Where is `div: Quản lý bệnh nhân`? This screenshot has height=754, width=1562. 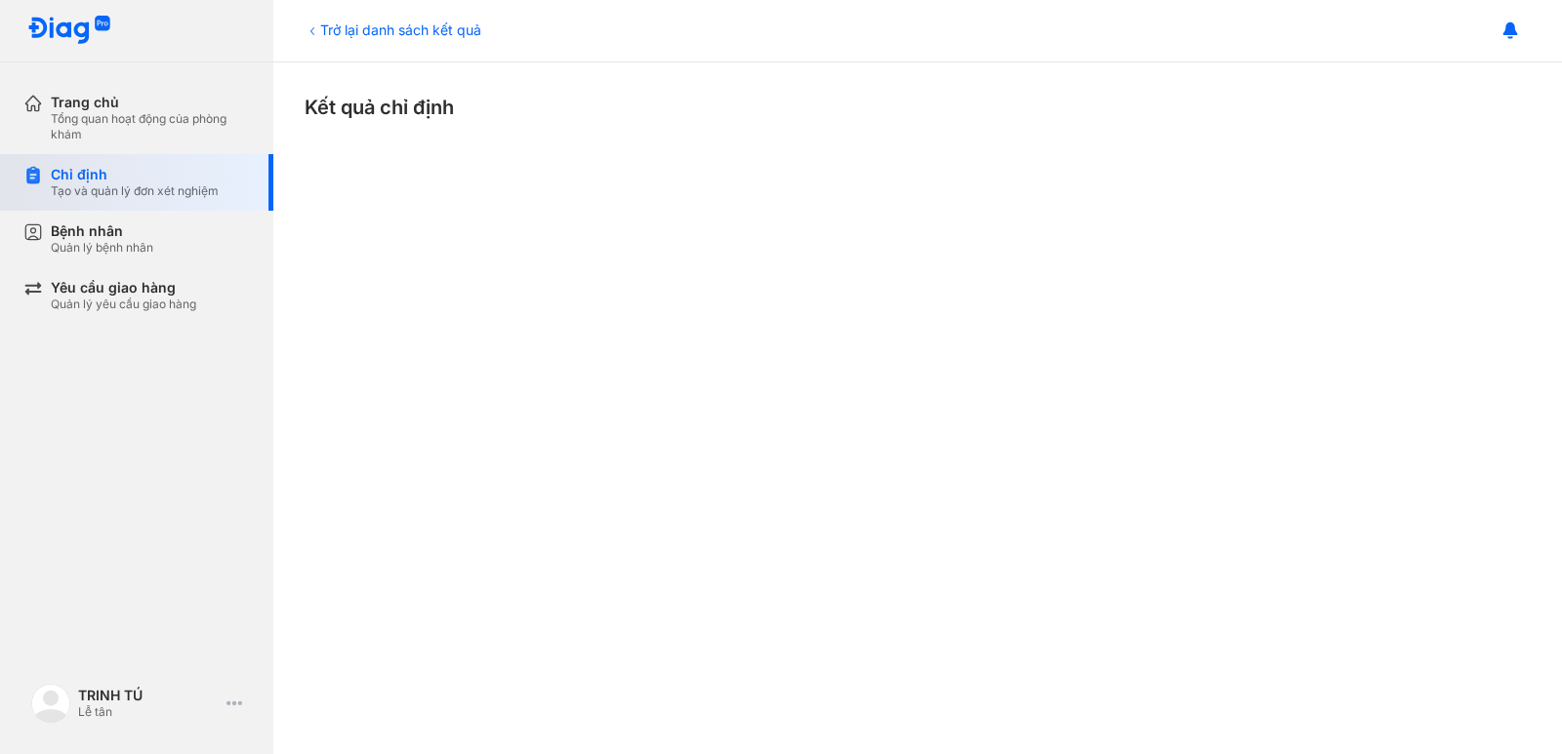 div: Quản lý bệnh nhân is located at coordinates (102, 248).